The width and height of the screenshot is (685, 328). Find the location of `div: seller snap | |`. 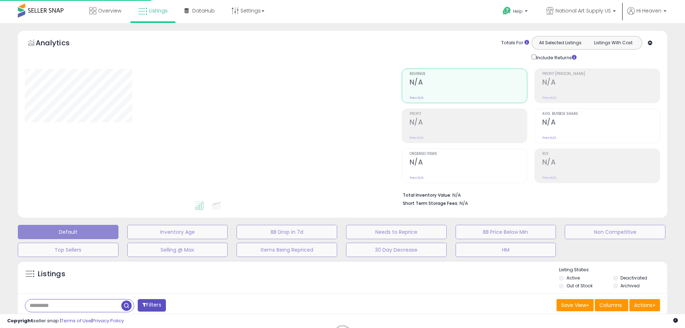

div: seller snap | | is located at coordinates (65, 321).